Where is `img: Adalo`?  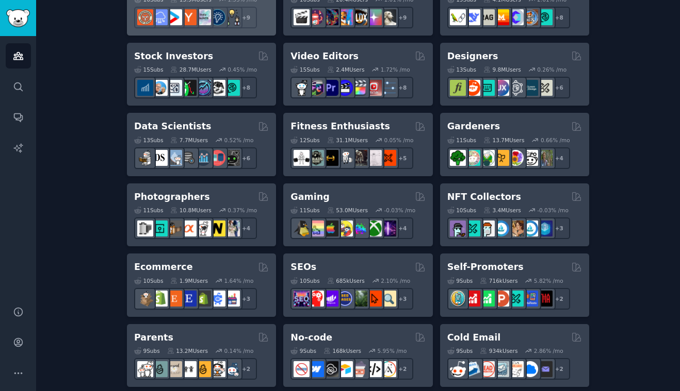 img: Adalo is located at coordinates (388, 369).